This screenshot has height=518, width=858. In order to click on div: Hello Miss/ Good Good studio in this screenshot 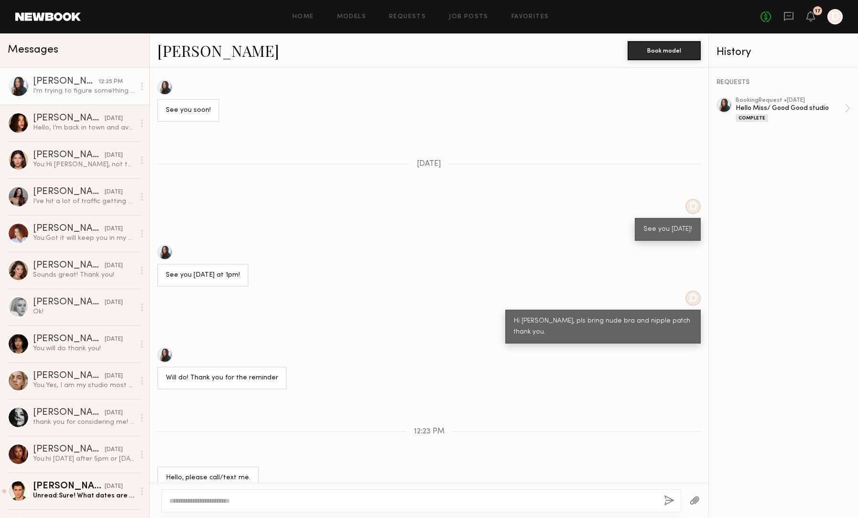, I will do `click(790, 108)`.